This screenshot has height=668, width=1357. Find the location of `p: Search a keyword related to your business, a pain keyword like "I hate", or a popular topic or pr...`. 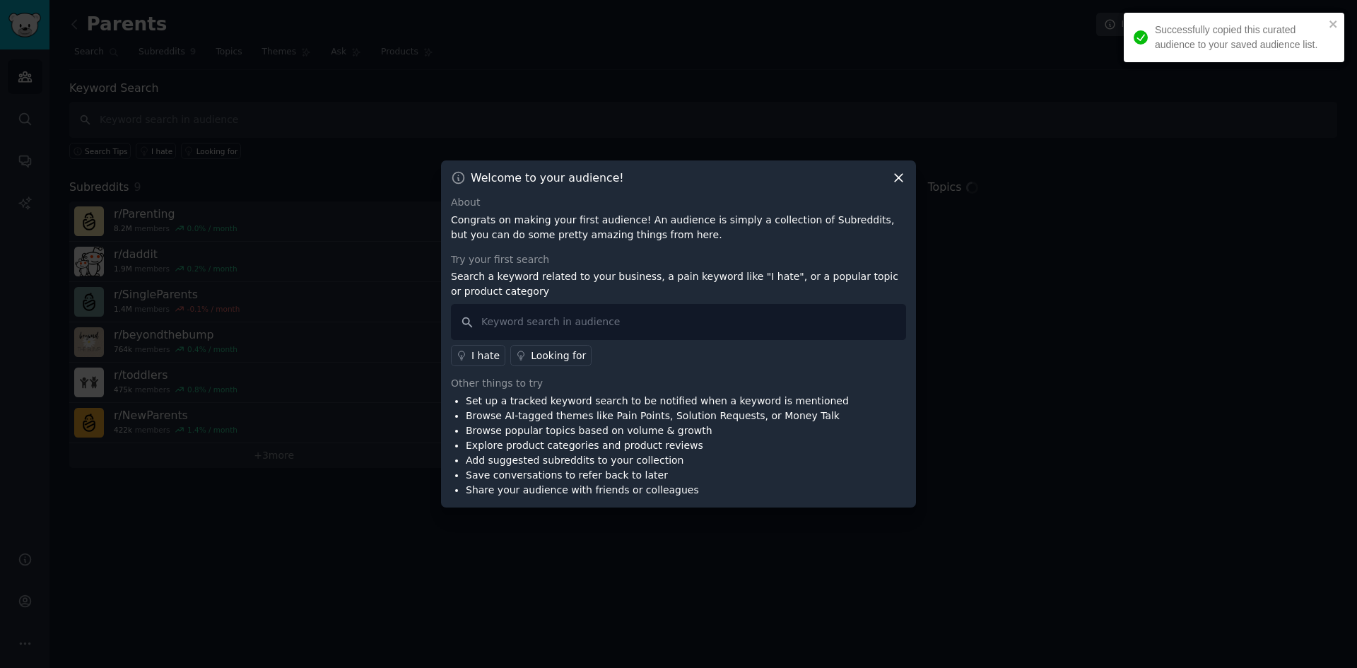

p: Search a keyword related to your business, a pain keyword like "I hate", or a popular topic or pr... is located at coordinates (678, 284).